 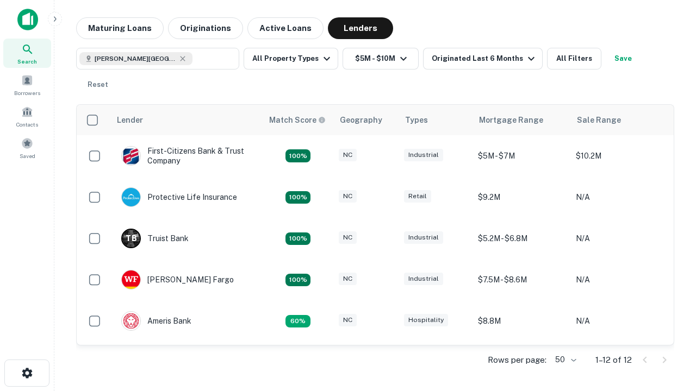 I want to click on div: Matching Properties: 3, hasApolloMatch: undefined, so click(x=298, y=239).